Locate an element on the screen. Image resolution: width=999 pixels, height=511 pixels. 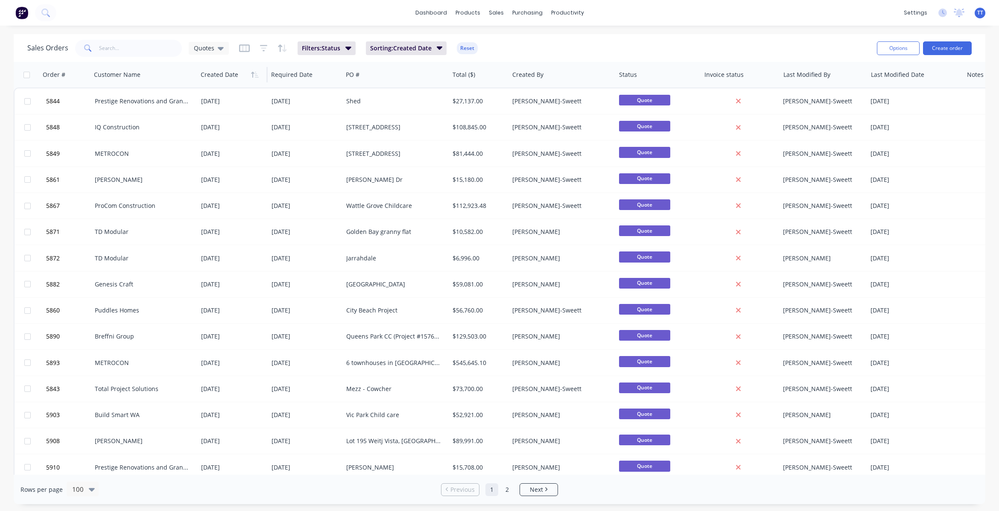
div: Vic Park Child care is located at coordinates (394, 415).